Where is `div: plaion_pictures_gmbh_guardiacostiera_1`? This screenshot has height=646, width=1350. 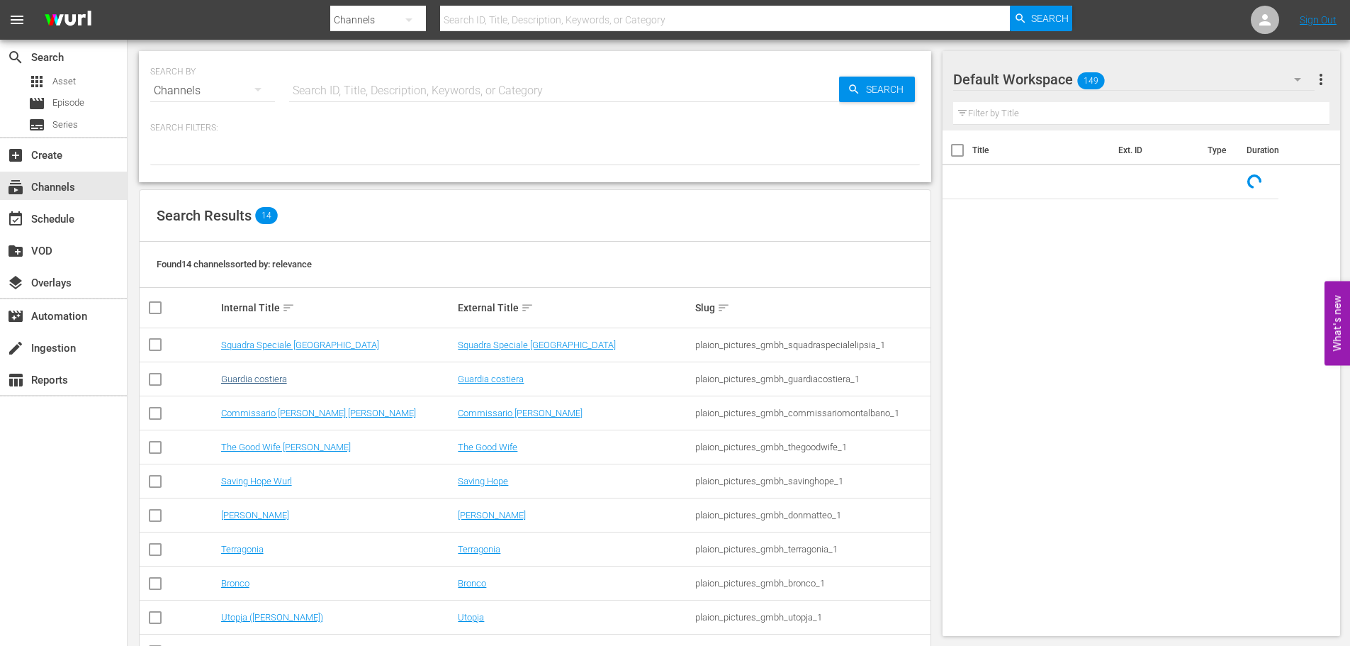 div: plaion_pictures_gmbh_guardiacostiera_1 is located at coordinates (812, 379).